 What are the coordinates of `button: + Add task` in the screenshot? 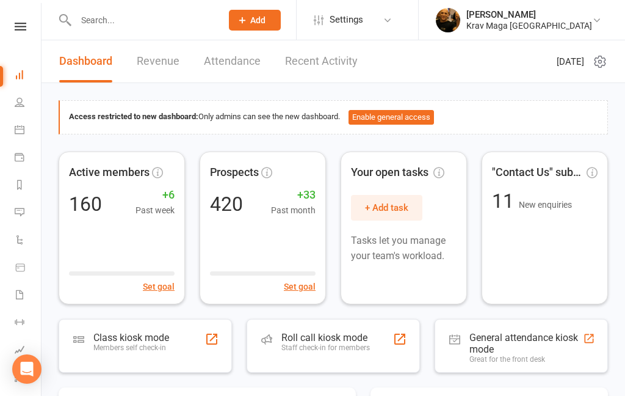 It's located at (387, 208).